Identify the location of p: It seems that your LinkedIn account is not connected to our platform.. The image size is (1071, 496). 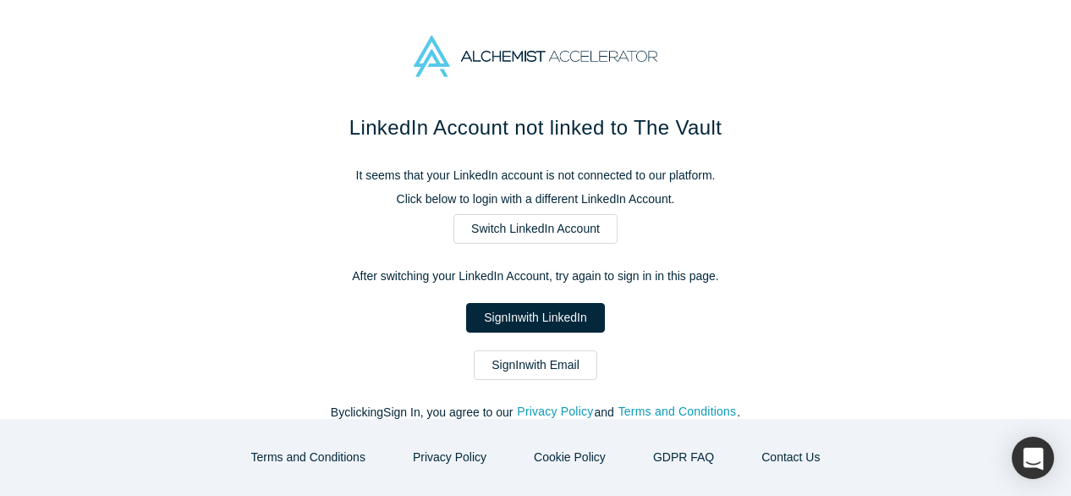
(535, 175).